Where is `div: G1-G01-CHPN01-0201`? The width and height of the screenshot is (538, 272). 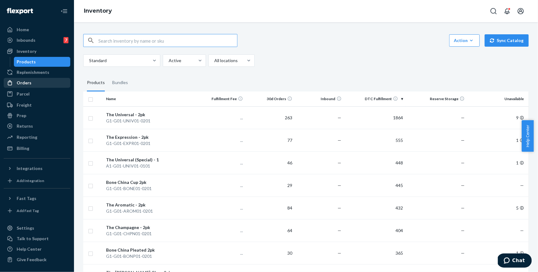 div: G1-G01-CHPN01-0201 is located at coordinates (150, 233).